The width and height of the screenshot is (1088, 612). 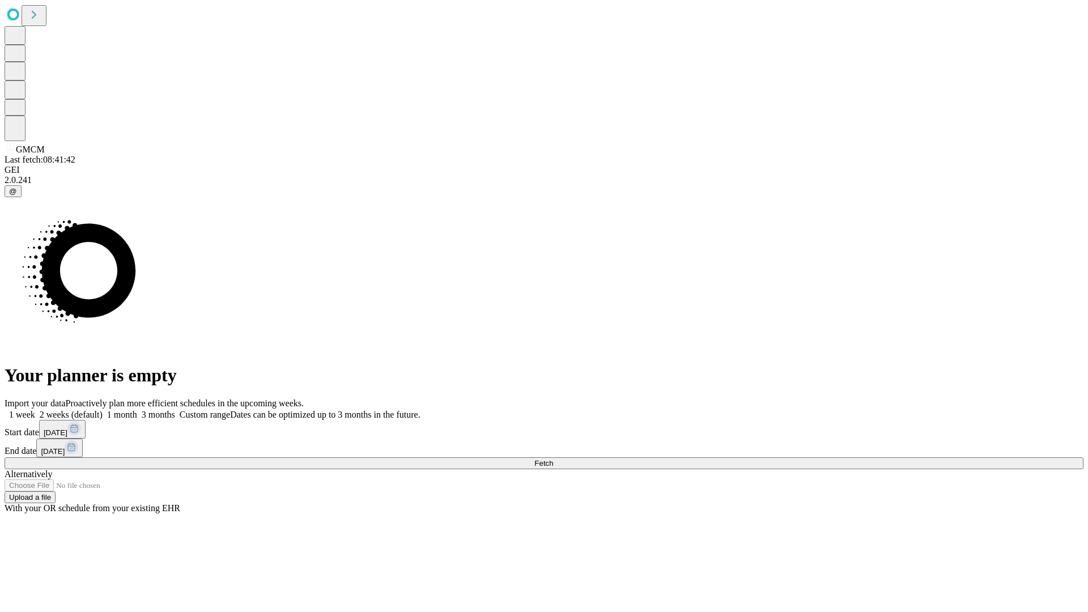 I want to click on span: With your OR schedule from your existing EHR, so click(x=92, y=508).